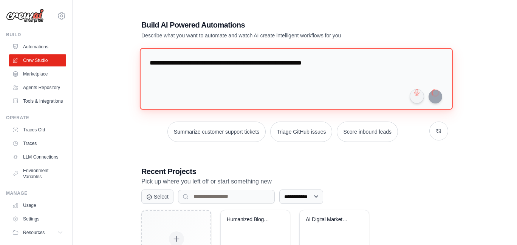  I want to click on button: Triage GitHub issues, so click(301, 132).